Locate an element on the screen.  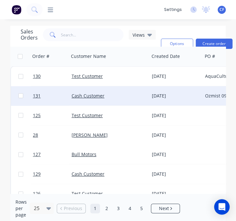
span: Views is located at coordinates (138, 35).